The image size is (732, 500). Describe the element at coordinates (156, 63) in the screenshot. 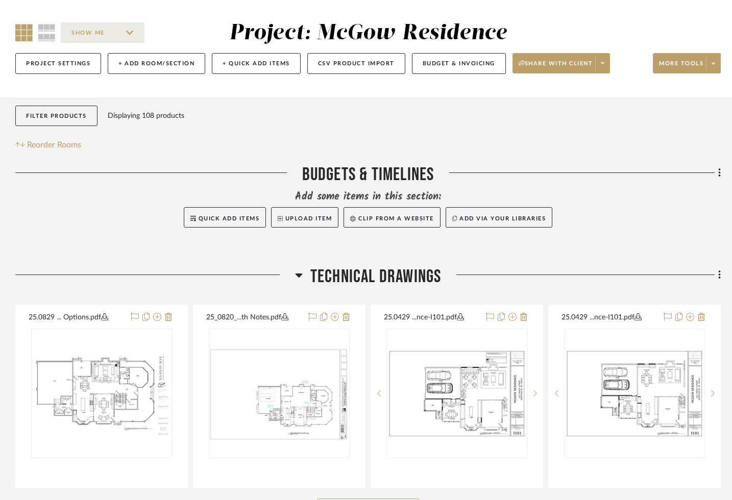

I see `button: + Add Room/Section` at that location.